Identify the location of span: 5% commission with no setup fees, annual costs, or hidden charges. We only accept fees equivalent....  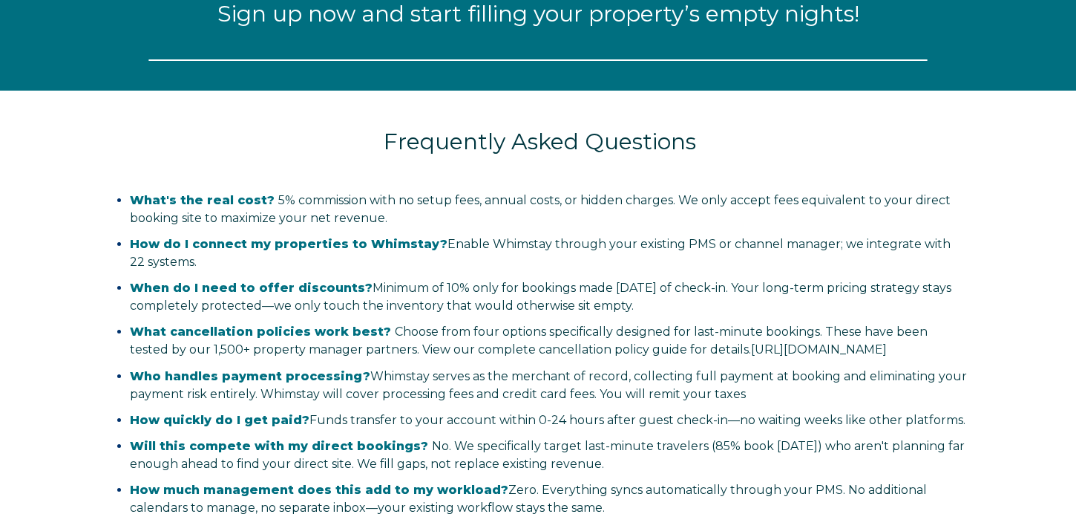
(540, 209).